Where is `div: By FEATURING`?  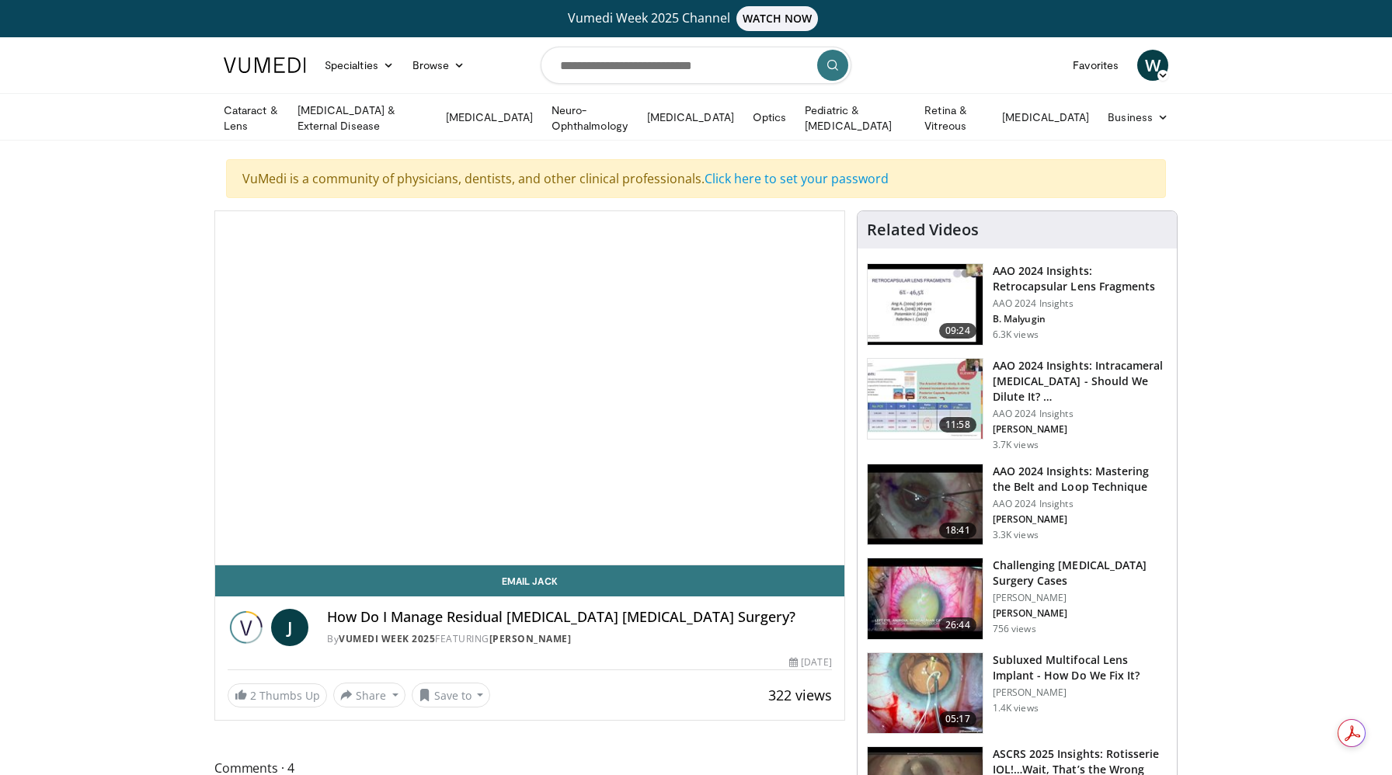 div: By FEATURING is located at coordinates (579, 639).